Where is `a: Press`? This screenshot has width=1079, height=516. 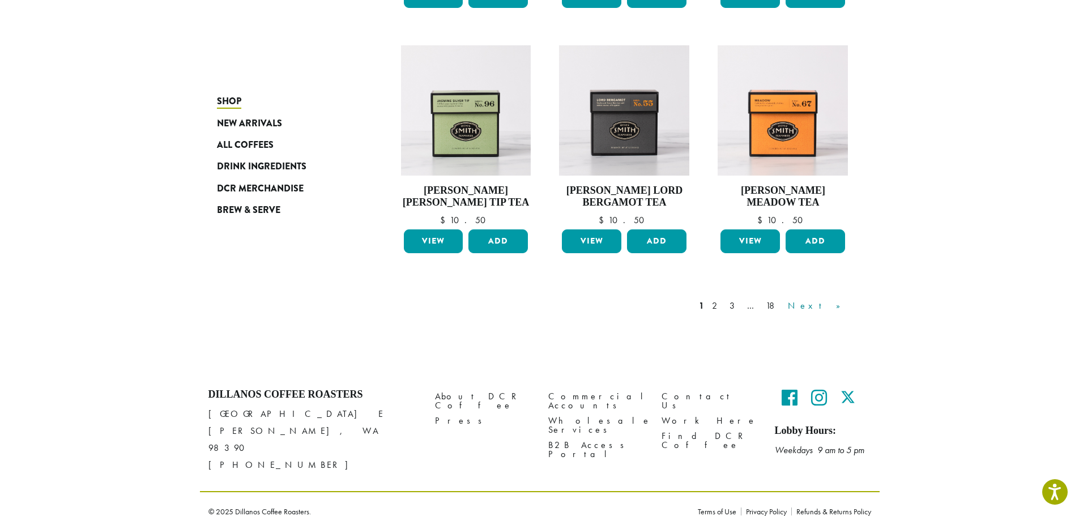
a: Press is located at coordinates (483, 420).